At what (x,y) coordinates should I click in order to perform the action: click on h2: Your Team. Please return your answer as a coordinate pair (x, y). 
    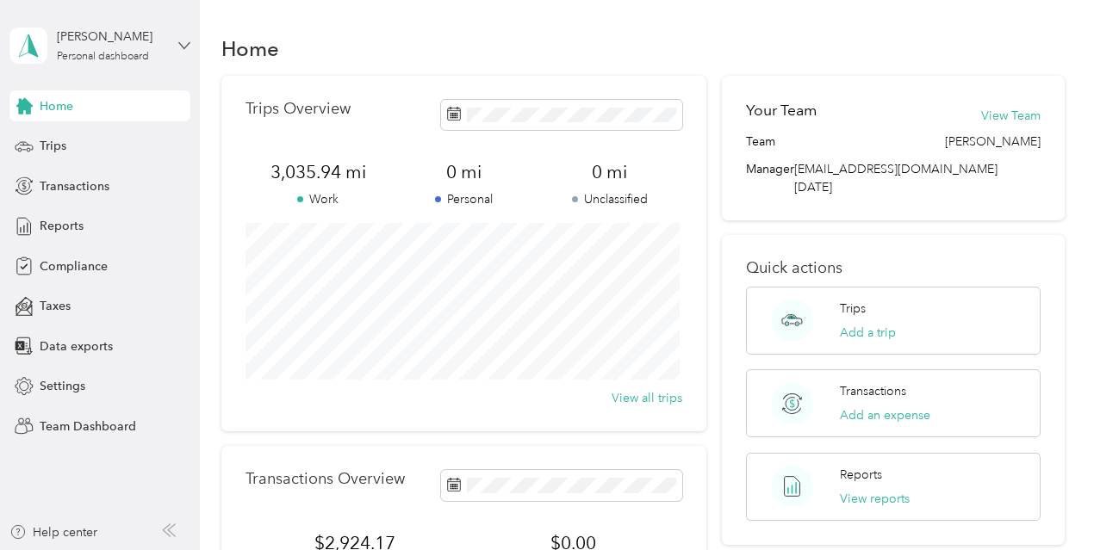
    Looking at the image, I should click on (781, 110).